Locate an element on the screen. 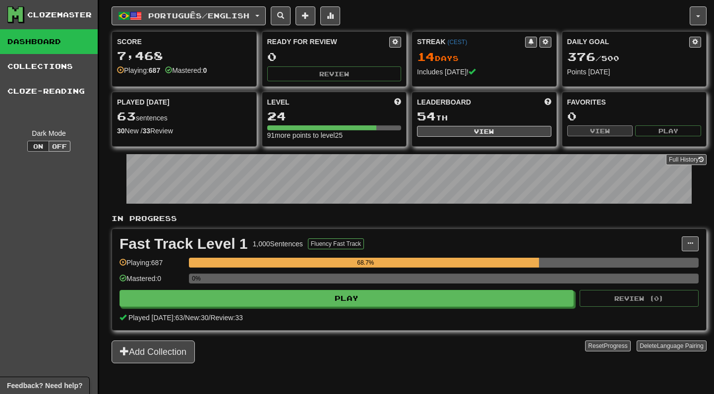 The height and width of the screenshot is (394, 714). span: Level is located at coordinates (278, 102).